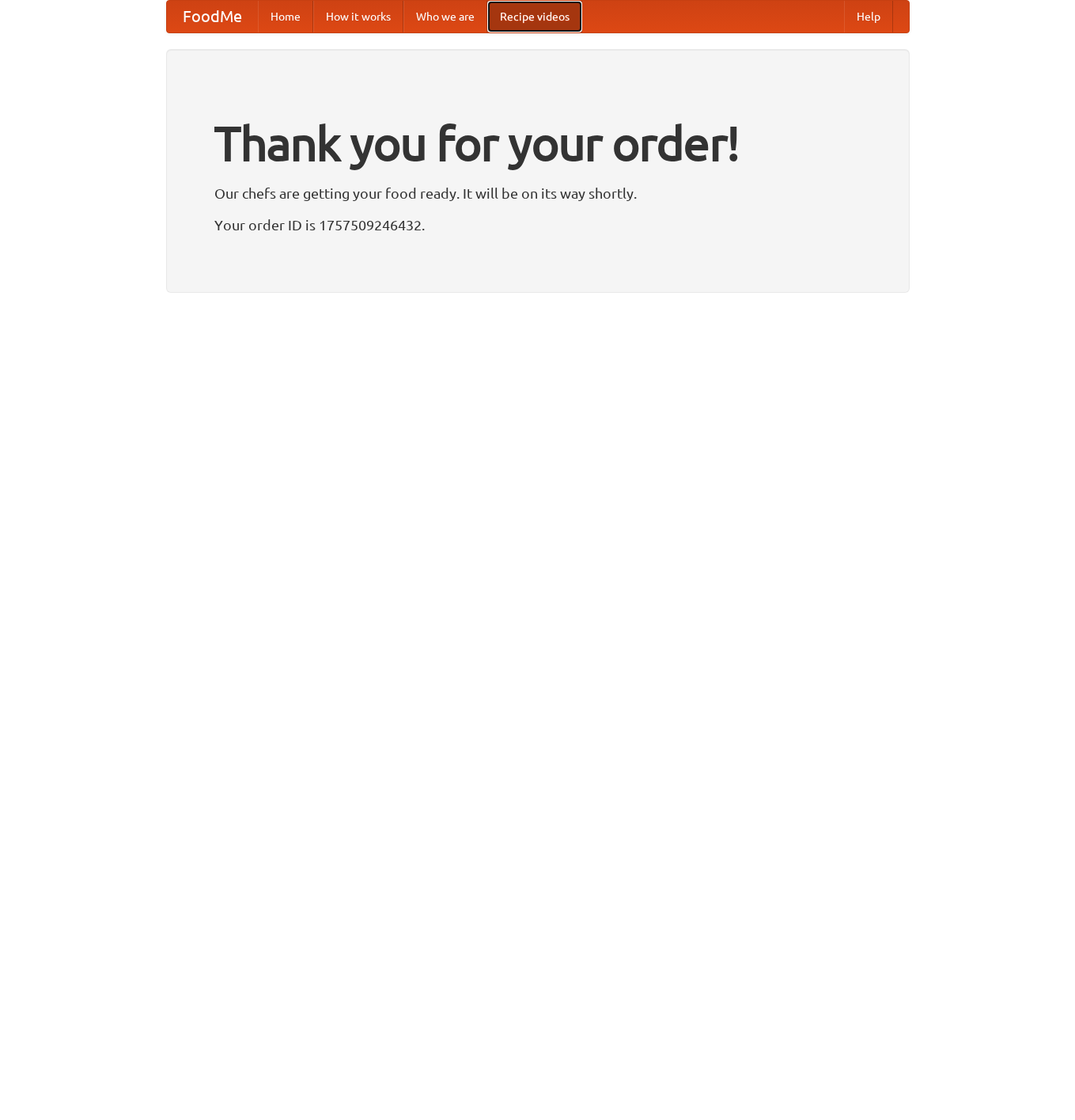  I want to click on p: Your order ID is 1757509246432., so click(538, 225).